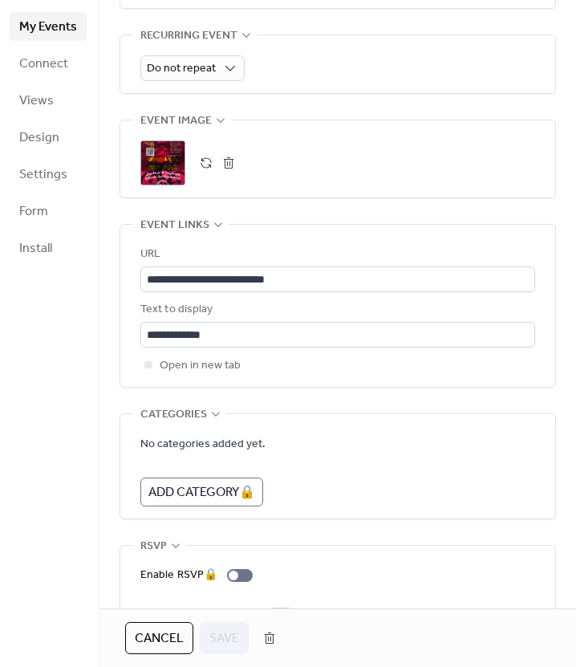 Image resolution: width=576 pixels, height=667 pixels. Describe the element at coordinates (48, 63) in the screenshot. I see `a: Connect` at that location.